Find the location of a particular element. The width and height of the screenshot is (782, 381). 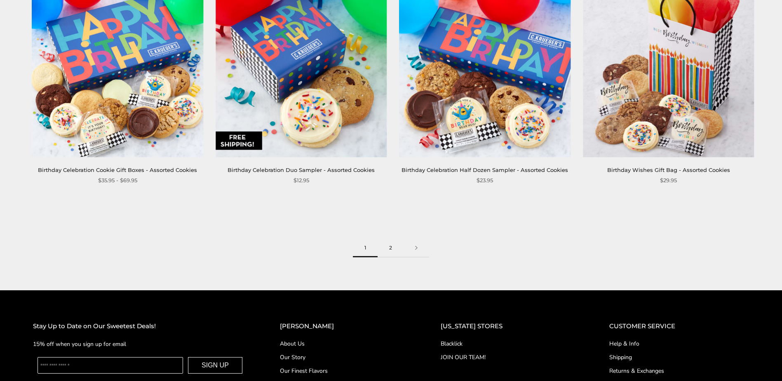

span: $29.95 is located at coordinates (668, 180).